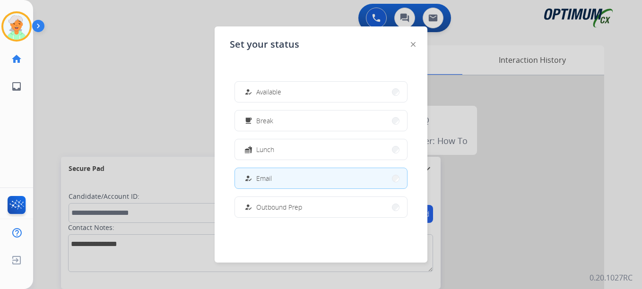 Image resolution: width=642 pixels, height=289 pixels. I want to click on button: Break, so click(321, 120).